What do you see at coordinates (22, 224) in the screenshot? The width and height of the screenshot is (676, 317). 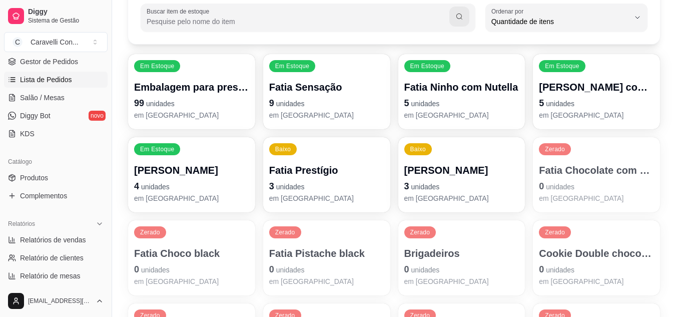 I see `span: Relatórios` at bounding box center [22, 224].